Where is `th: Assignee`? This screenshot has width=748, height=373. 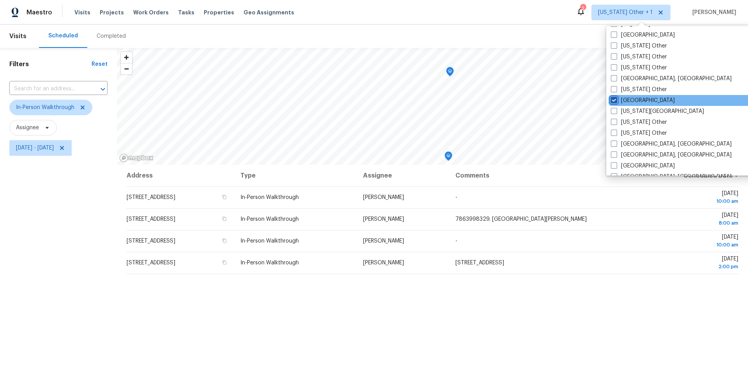 th: Assignee is located at coordinates (403, 176).